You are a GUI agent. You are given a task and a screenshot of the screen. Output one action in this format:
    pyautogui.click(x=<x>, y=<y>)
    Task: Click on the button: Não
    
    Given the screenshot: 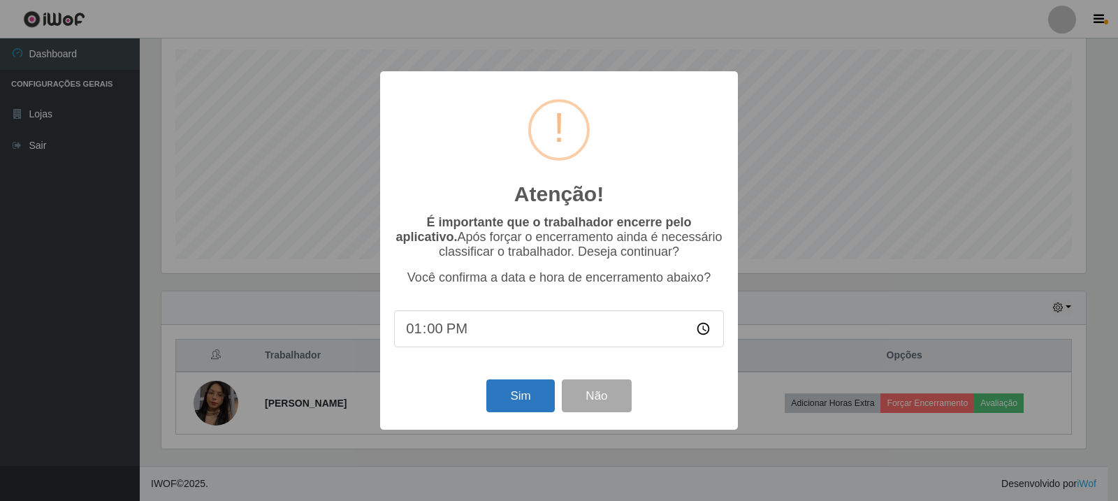 What is the action you would take?
    pyautogui.click(x=596, y=395)
    